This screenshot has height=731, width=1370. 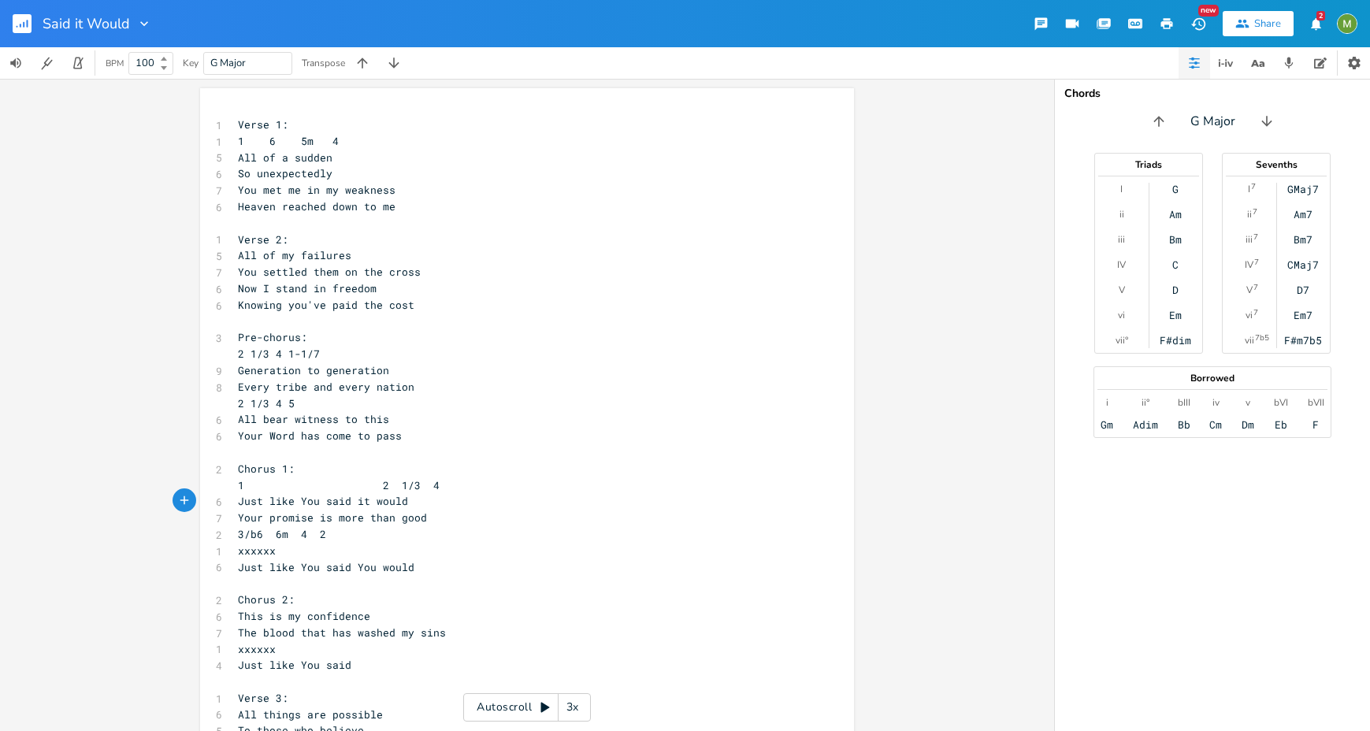 I want to click on div: Am, so click(x=1176, y=214).